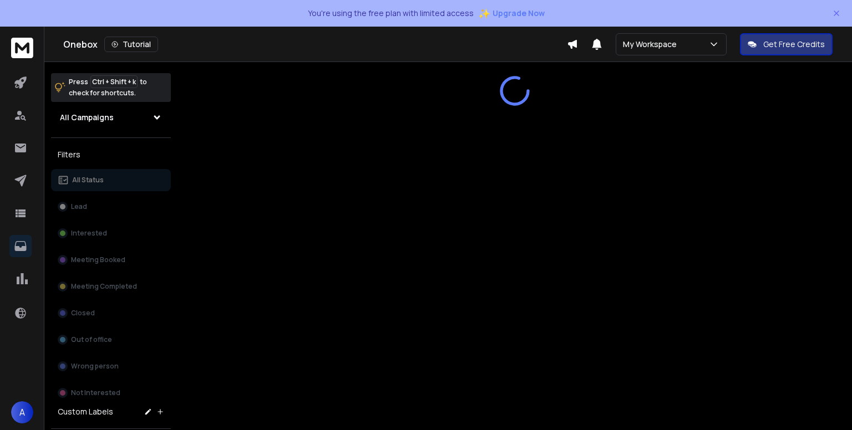 This screenshot has height=430, width=852. Describe the element at coordinates (315, 44) in the screenshot. I see `div: Onebox` at that location.